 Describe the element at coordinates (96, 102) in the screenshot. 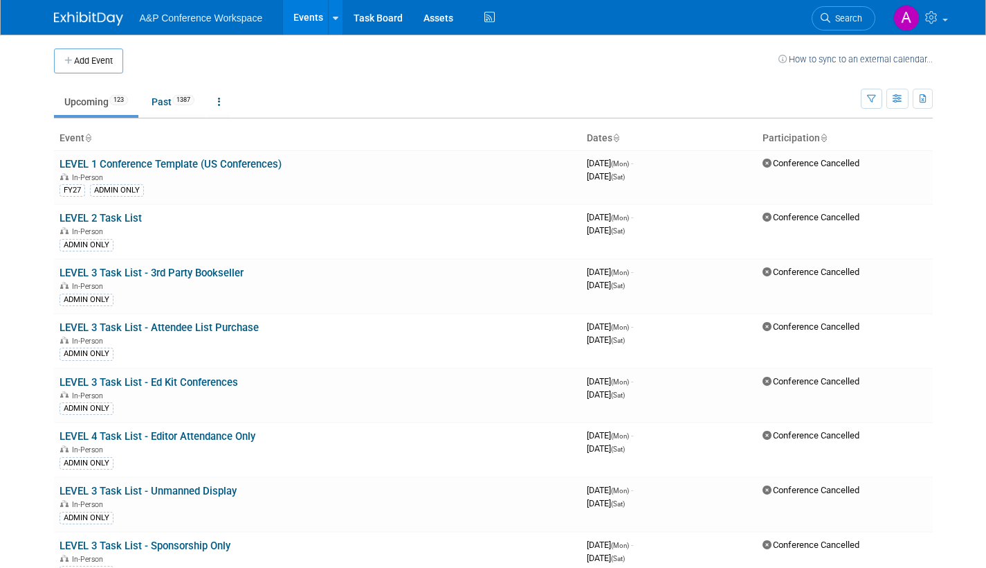

I see `a: Upcoming123` at that location.